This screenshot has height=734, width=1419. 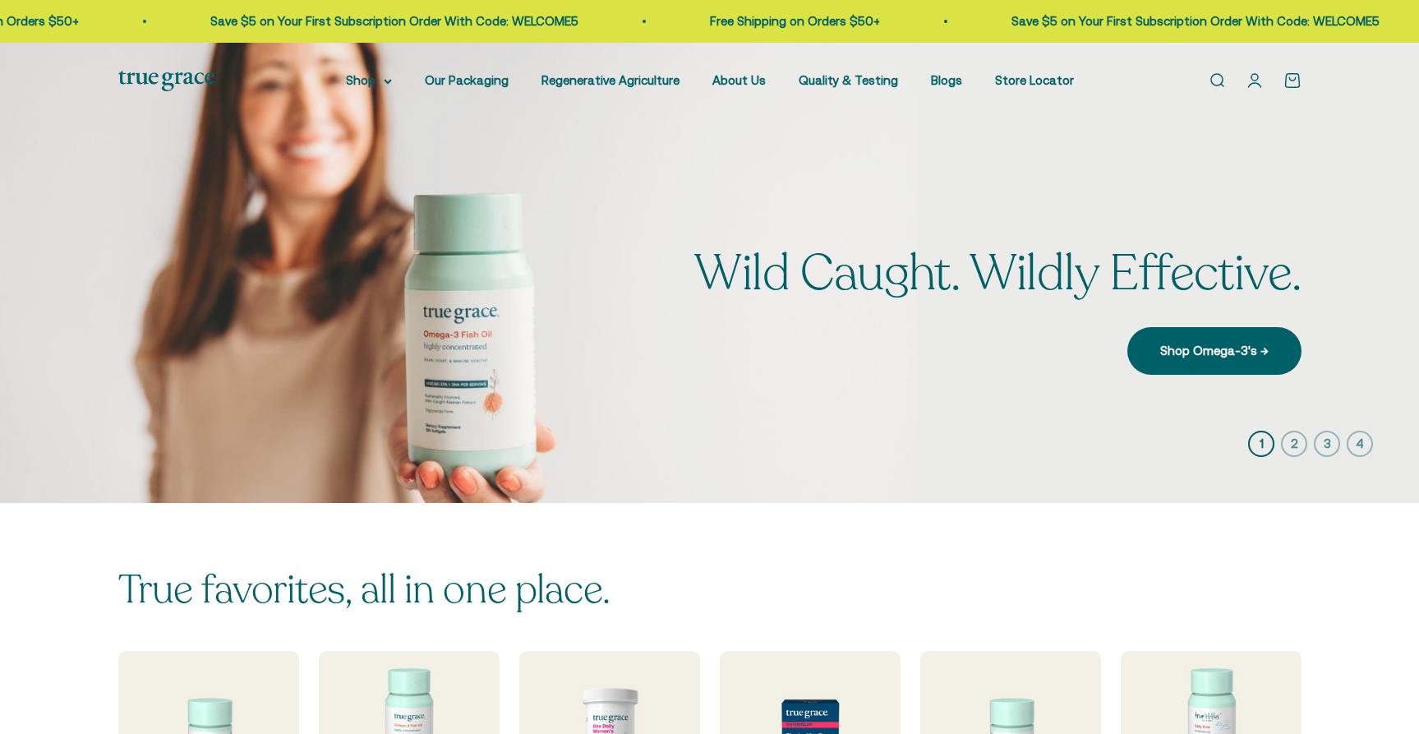 I want to click on split-lines: True favorites, all in one place., so click(x=364, y=589).